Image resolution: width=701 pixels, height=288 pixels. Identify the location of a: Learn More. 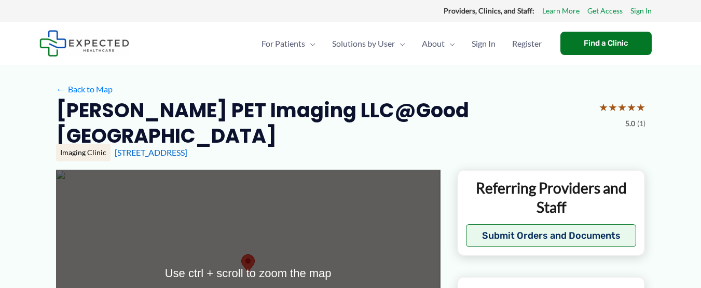
(561, 11).